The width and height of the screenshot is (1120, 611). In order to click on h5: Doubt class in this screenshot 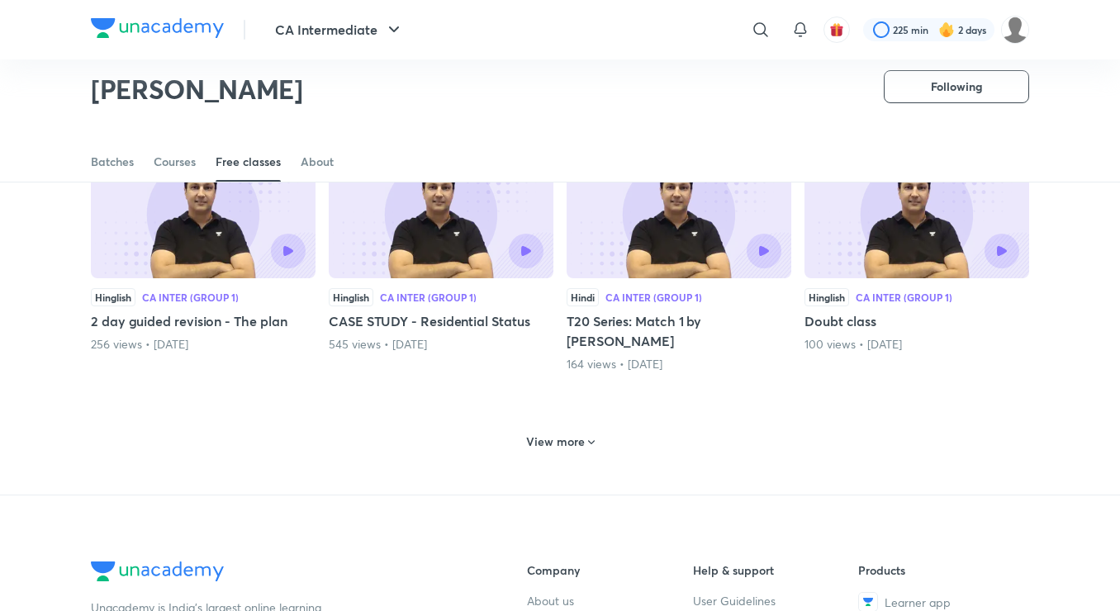, I will do `click(917, 321)`.